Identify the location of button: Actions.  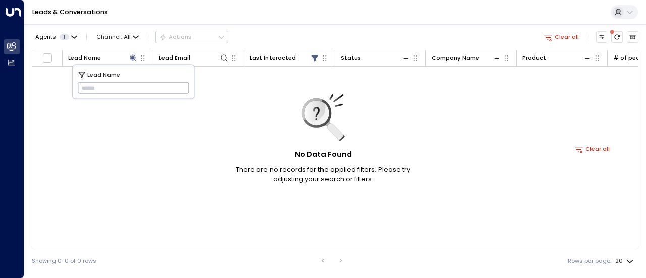
(192, 37).